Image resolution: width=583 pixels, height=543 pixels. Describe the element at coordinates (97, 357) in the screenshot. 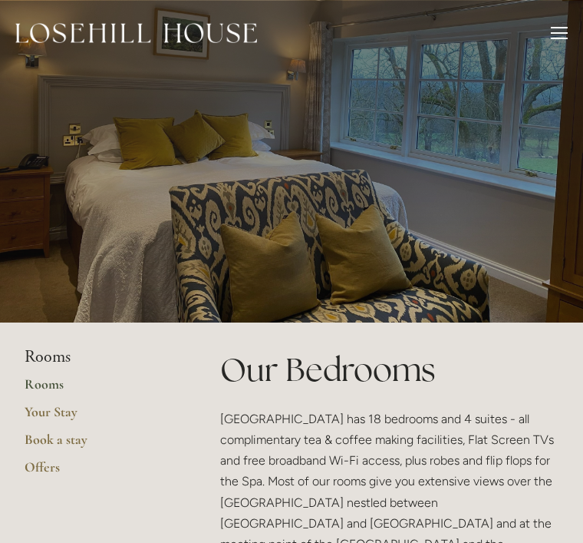

I see `li: Rooms` at that location.